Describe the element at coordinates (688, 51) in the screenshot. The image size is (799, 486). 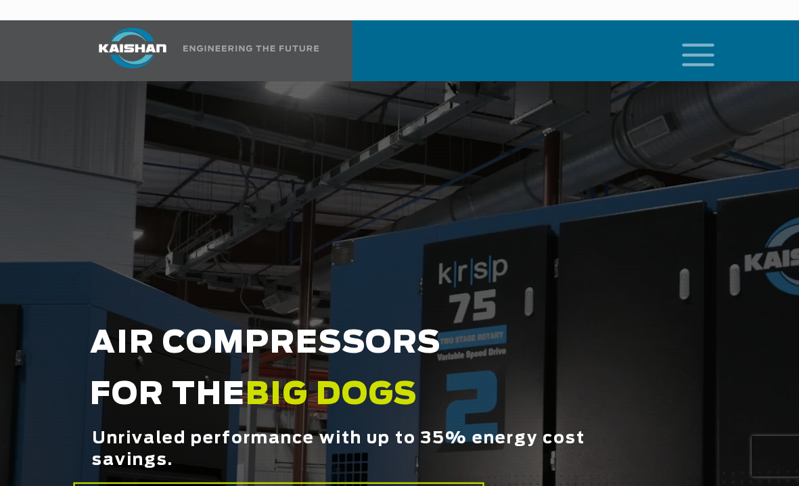
I see `a: mobile menu` at that location.